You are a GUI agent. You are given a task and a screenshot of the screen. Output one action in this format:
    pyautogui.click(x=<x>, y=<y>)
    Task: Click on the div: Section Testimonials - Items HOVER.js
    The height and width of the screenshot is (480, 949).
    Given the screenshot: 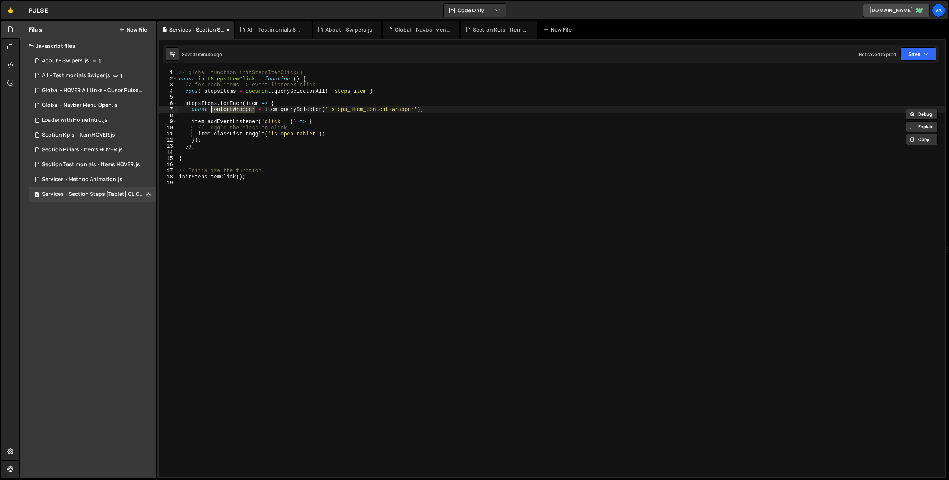 What is the action you would take?
    pyautogui.click(x=91, y=165)
    